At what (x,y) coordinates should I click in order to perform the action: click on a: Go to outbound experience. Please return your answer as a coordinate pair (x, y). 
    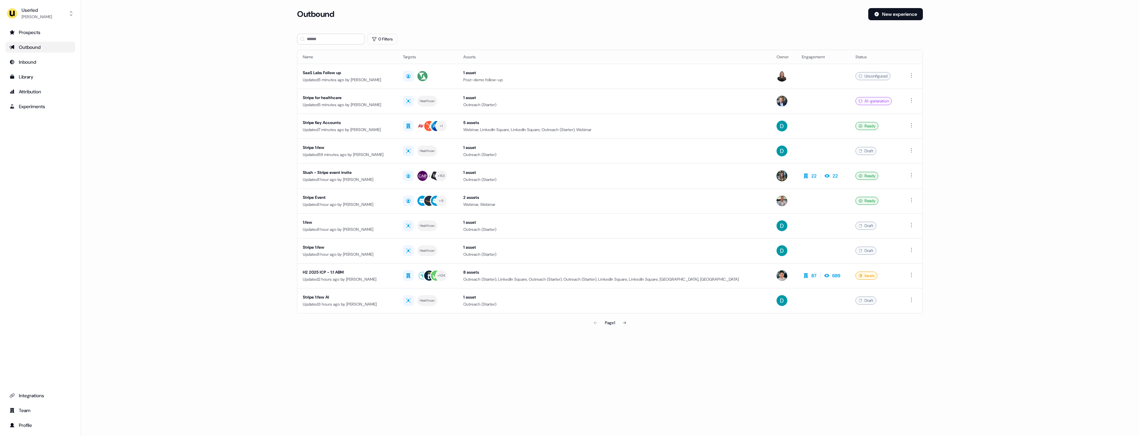
    Looking at the image, I should click on (40, 47).